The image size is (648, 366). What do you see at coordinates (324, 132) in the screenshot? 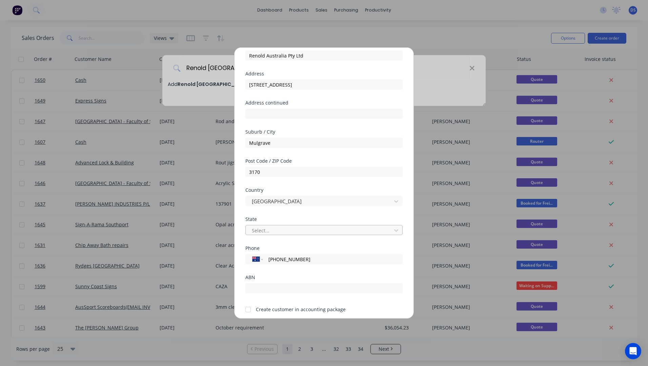
I see `div: Suburb / City` at bounding box center [324, 132].